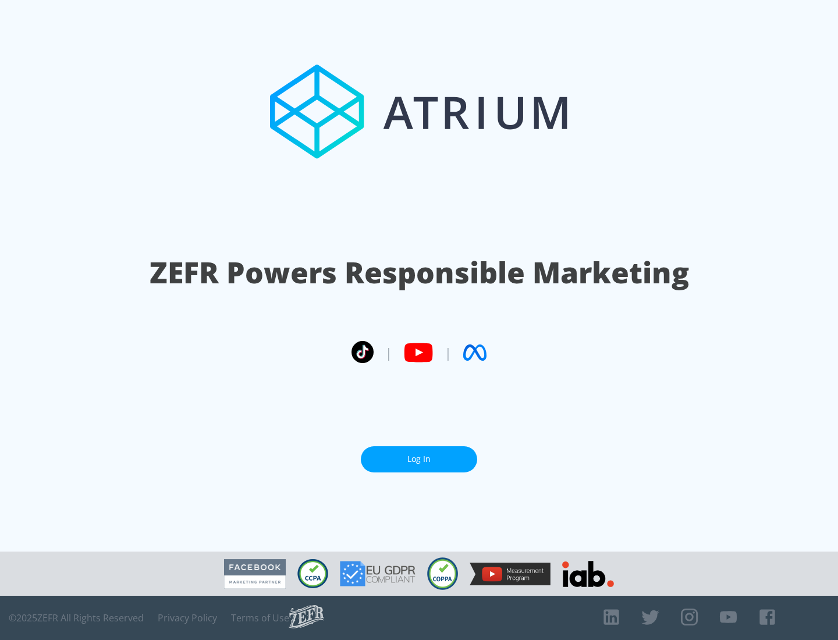 This screenshot has width=838, height=640. What do you see at coordinates (255, 574) in the screenshot?
I see `img: Facebook Marketing Partner` at bounding box center [255, 574].